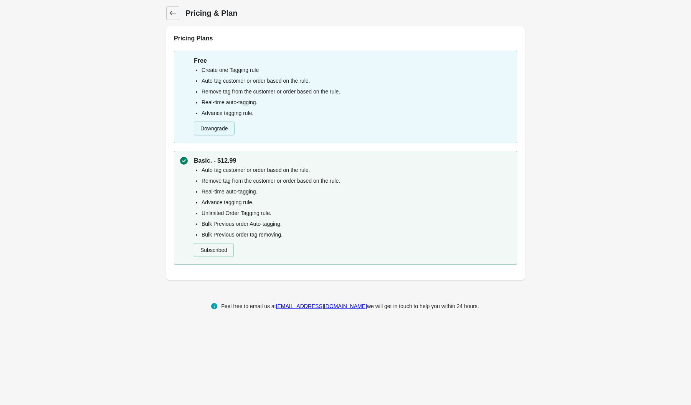  What do you see at coordinates (353, 61) in the screenshot?
I see `p: Free` at bounding box center [353, 61].